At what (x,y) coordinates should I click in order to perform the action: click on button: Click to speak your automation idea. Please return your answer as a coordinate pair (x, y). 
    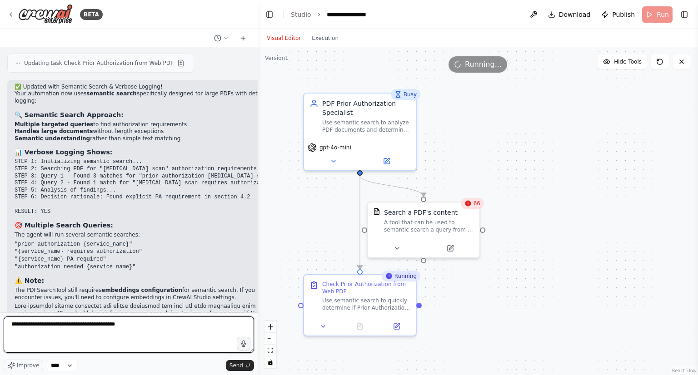
    Looking at the image, I should click on (244, 344).